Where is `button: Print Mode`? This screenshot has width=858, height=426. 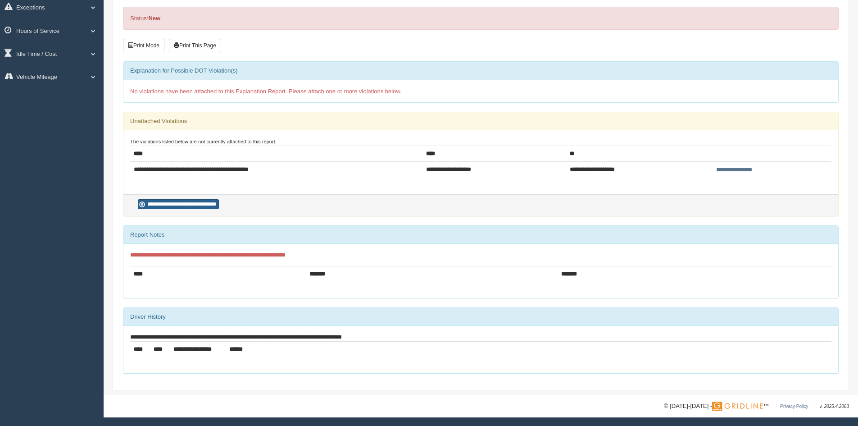 button: Print Mode is located at coordinates (144, 45).